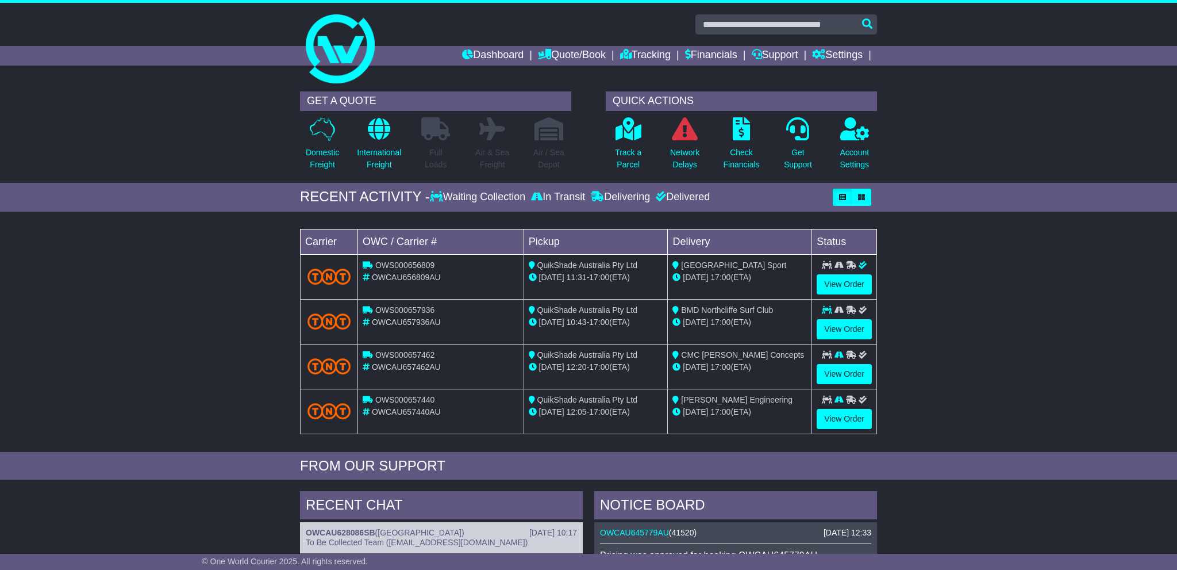 The width and height of the screenshot is (1177, 570). I want to click on span: 12:05, so click(577, 412).